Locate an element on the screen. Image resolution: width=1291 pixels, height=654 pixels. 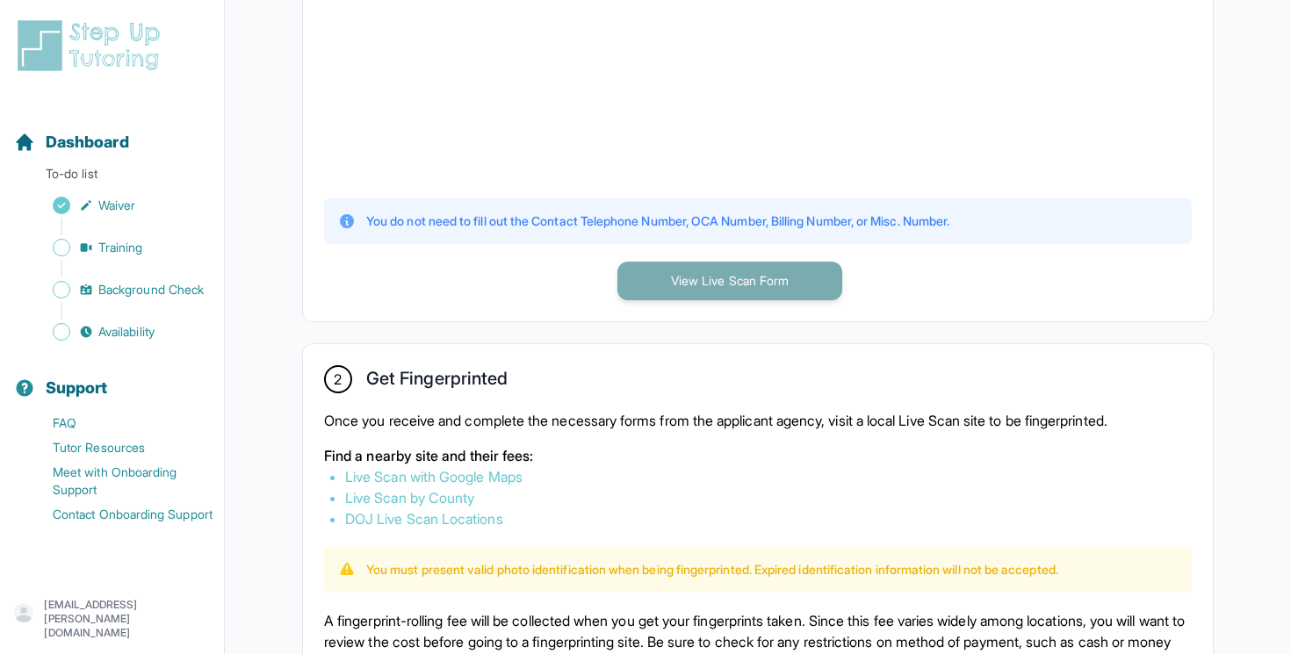
button: Dashboard is located at coordinates (112, 132).